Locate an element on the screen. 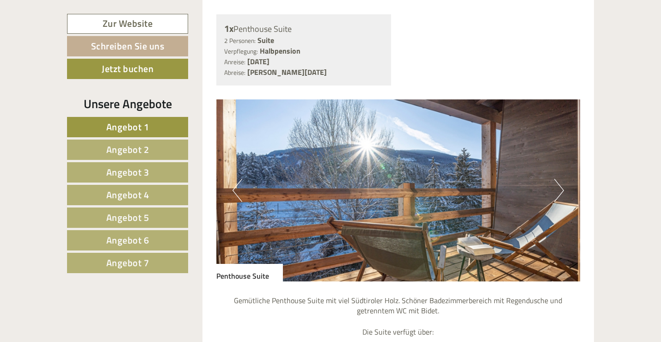  div: Unsere Angebote is located at coordinates (128, 104).